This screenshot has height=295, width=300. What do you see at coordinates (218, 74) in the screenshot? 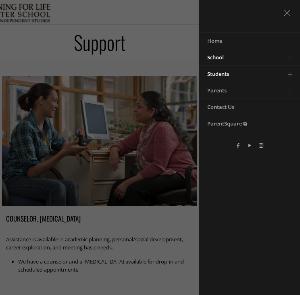
I see `span: Students` at bounding box center [218, 74].